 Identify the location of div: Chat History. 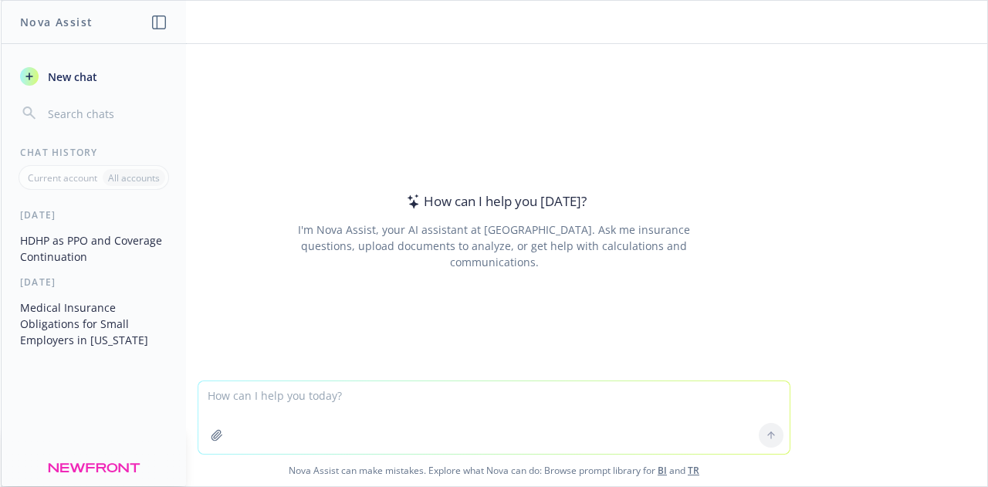
(93, 152).